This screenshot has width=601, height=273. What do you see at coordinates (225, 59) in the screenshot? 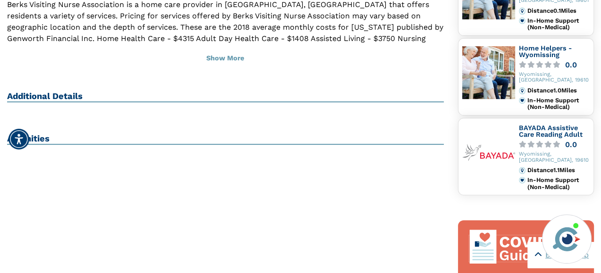
I see `button: Show More` at bounding box center [225, 59].